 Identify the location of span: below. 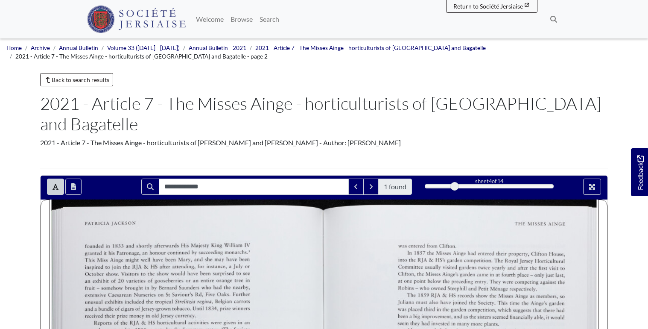
(434, 281).